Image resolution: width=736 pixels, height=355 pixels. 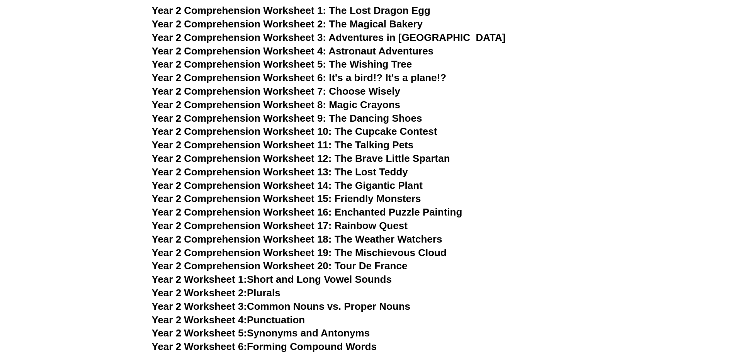 I want to click on a: Year 2 Comprehension Worksheet 13: The Lost Teddy, so click(x=280, y=172).